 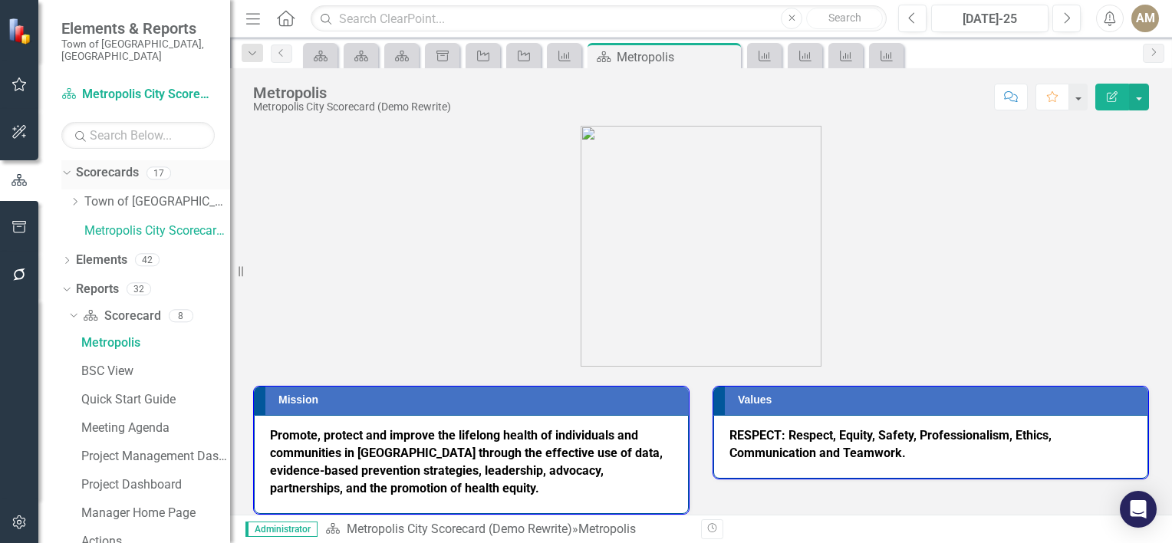 What do you see at coordinates (156, 456) in the screenshot?
I see `div: Project Management Dashboard` at bounding box center [156, 456].